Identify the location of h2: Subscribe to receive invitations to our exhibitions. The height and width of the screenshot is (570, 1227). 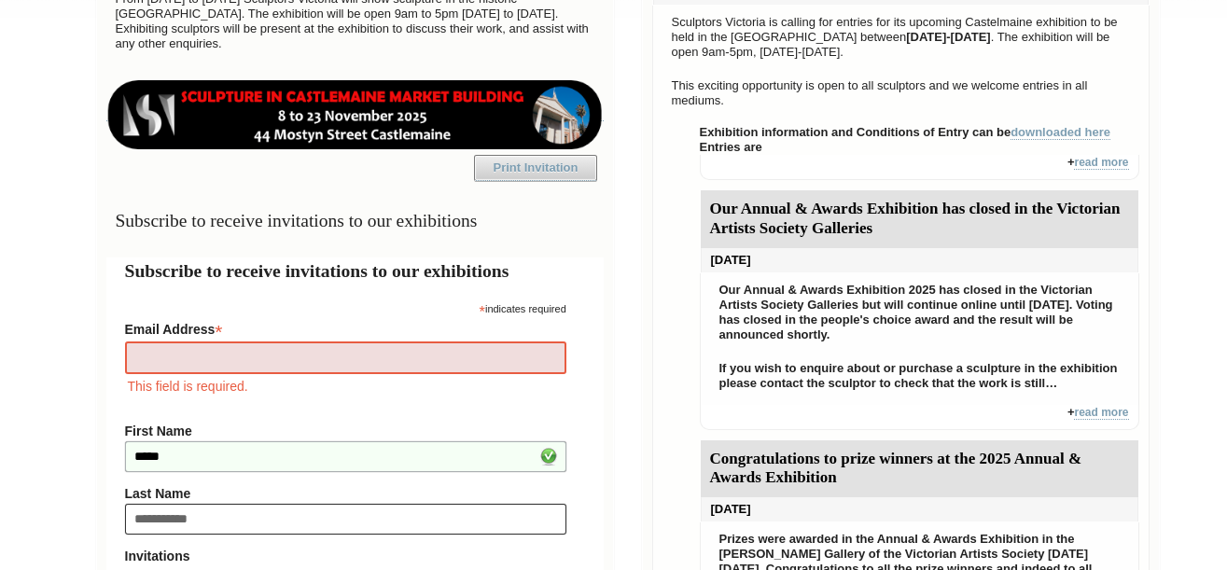
(355, 271).